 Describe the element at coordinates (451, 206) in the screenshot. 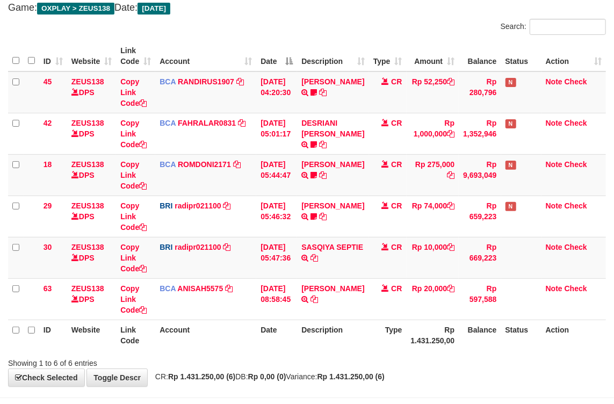

I see `a: Copy Rp 74,000 to clipboard` at that location.